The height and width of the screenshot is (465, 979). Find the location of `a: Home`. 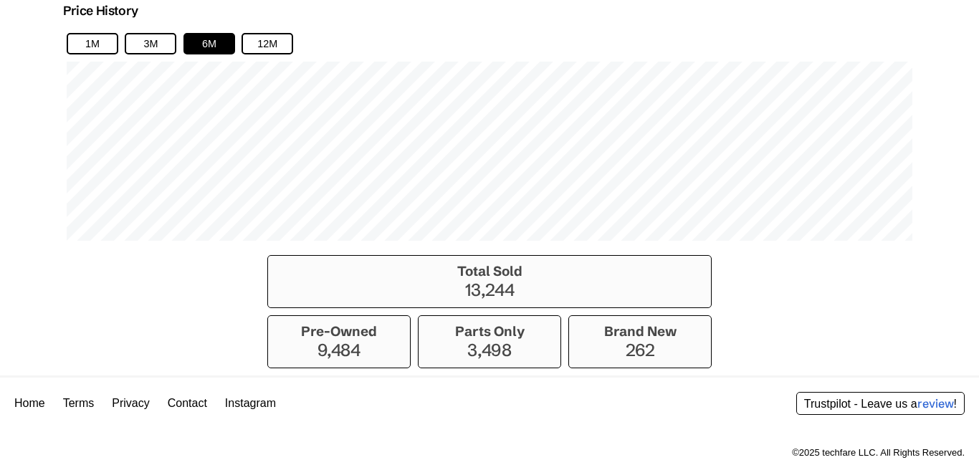

a: Home is located at coordinates (29, 404).